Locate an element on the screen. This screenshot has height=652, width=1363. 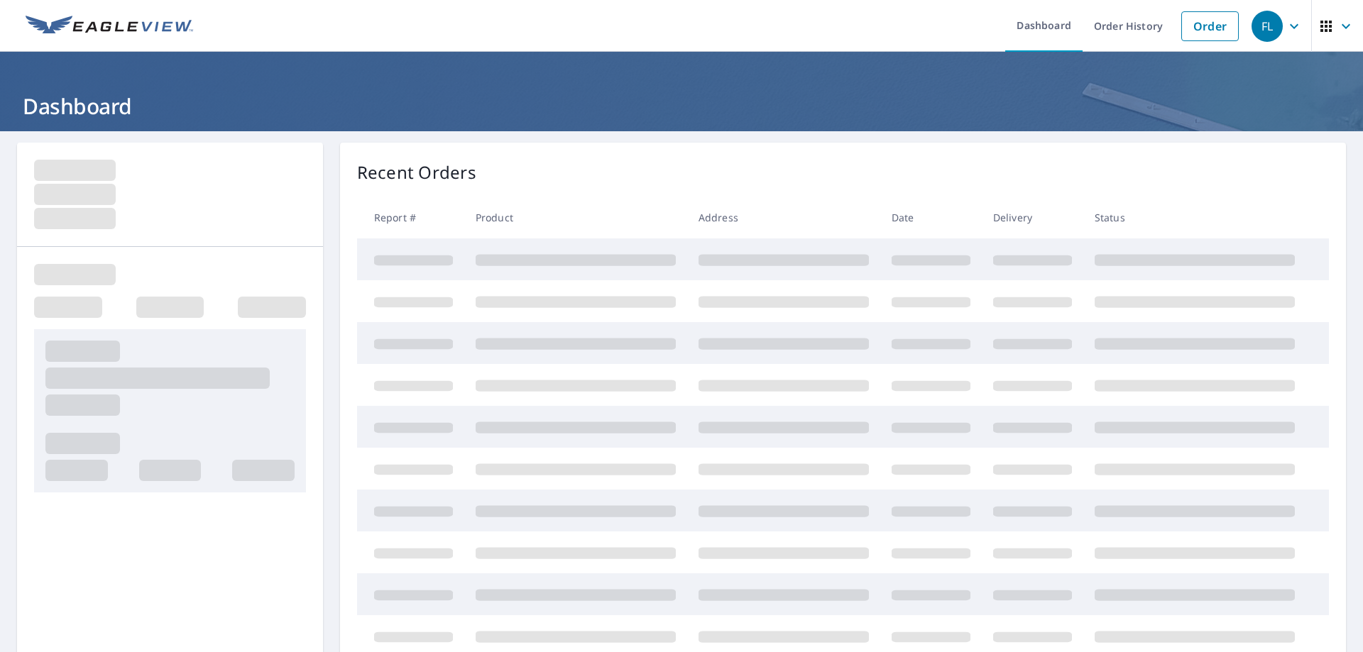
th: Address is located at coordinates (784, 217).